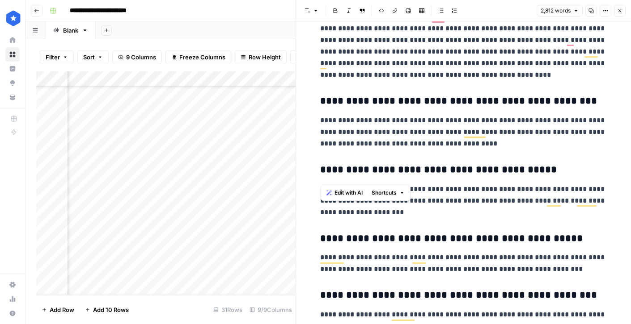 This screenshot has height=324, width=631. Describe the element at coordinates (13, 97) in the screenshot. I see `a: Your Data` at that location.